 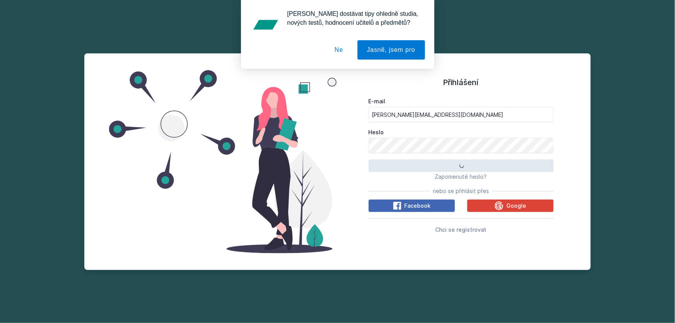 I want to click on span: Facebook, so click(x=418, y=206).